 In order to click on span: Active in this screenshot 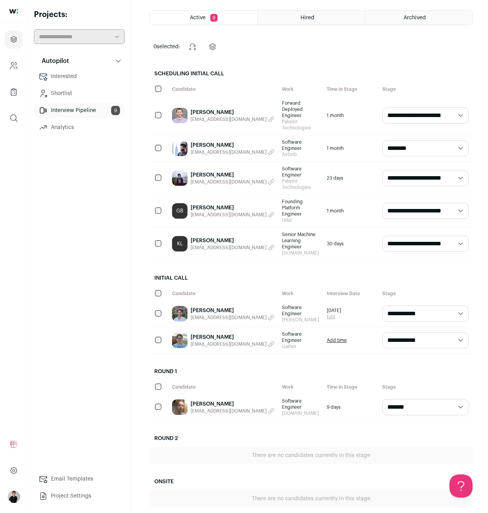, I will do `click(198, 18)`.